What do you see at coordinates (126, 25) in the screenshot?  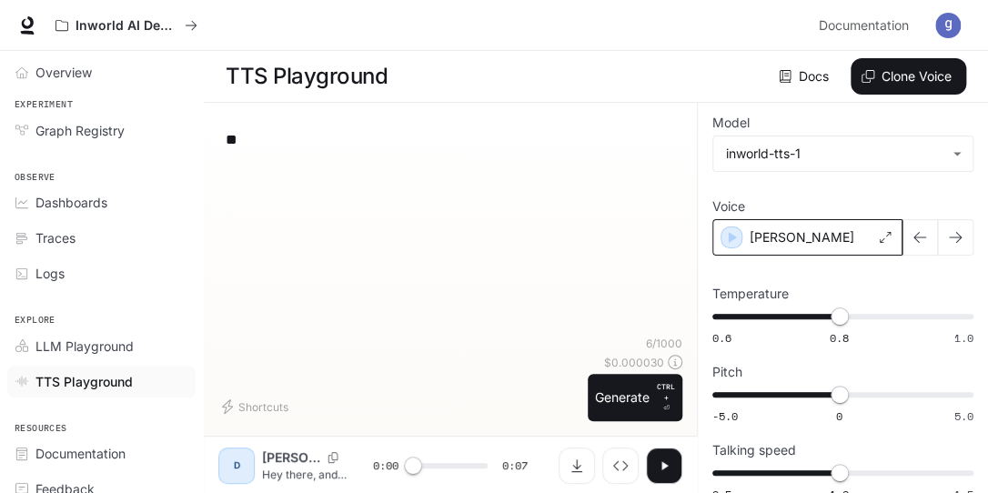 I see `p: Inworld AI Demos` at bounding box center [126, 25].